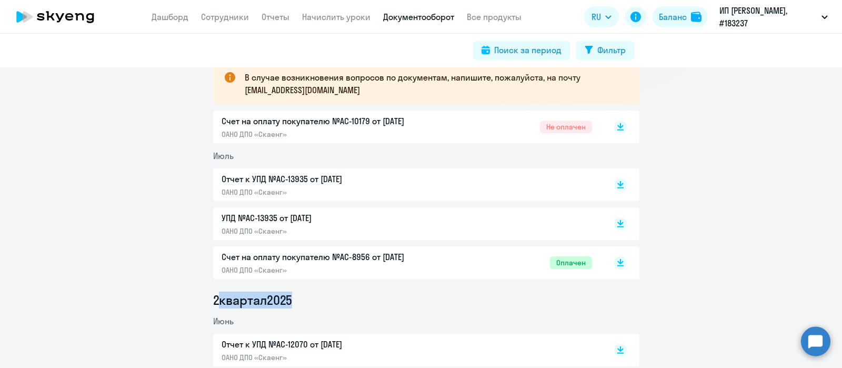  Describe the element at coordinates (611, 50) in the screenshot. I see `div: Фильтр` at that location.